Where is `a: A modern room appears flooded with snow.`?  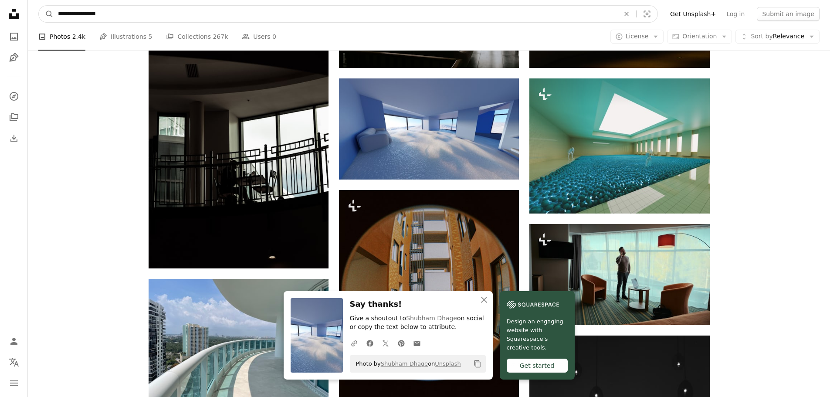 a: A modern room appears flooded with snow. is located at coordinates (429, 129).